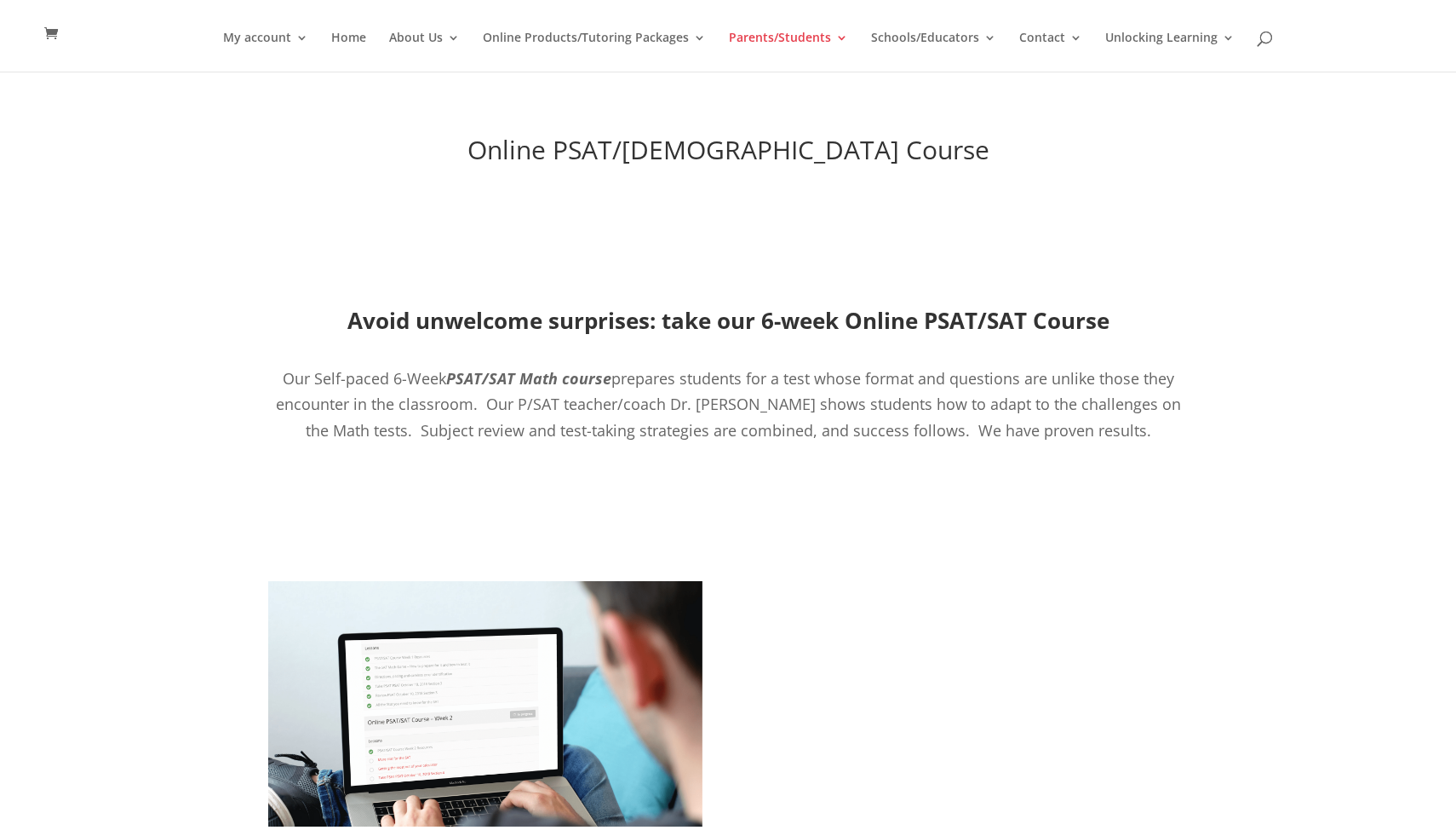 The width and height of the screenshot is (1456, 836). What do you see at coordinates (266, 51) in the screenshot?
I see `a: My account` at bounding box center [266, 51].